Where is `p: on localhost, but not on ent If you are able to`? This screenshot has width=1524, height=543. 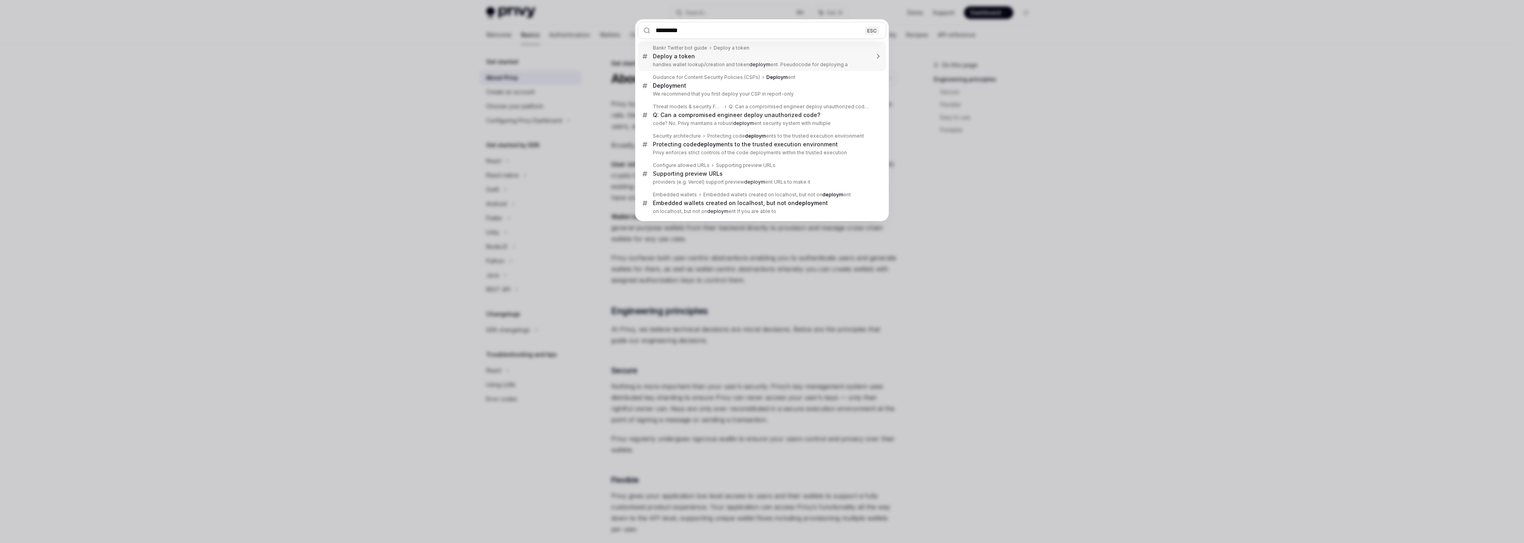 p: on localhost, but not on ent If you are able to is located at coordinates (761, 212).